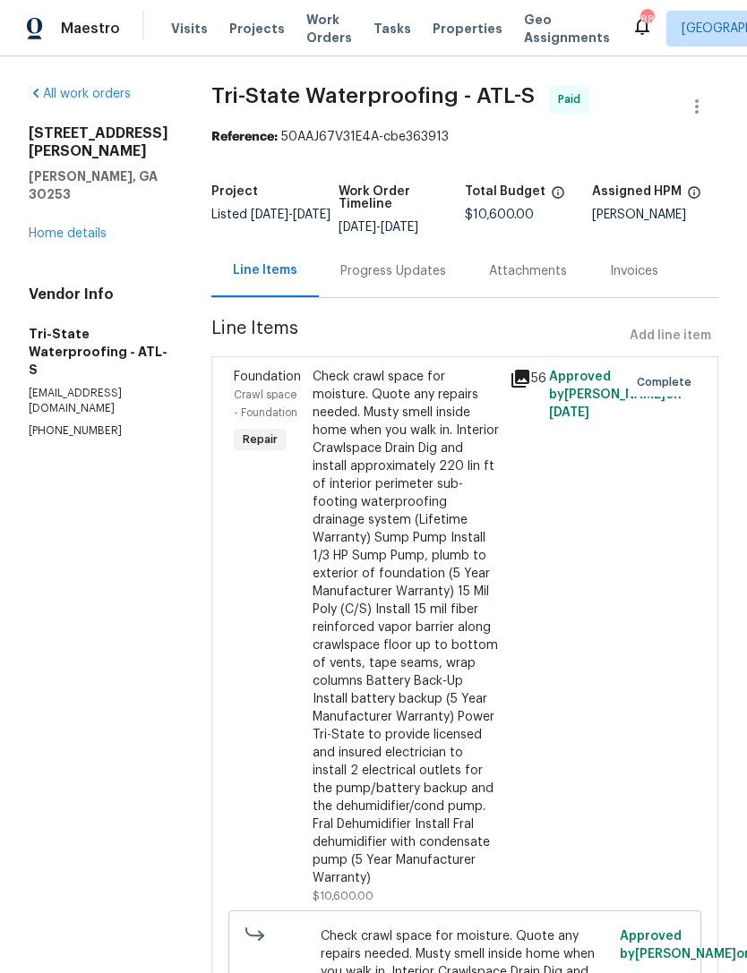 Image resolution: width=747 pixels, height=973 pixels. Describe the element at coordinates (98, 352) in the screenshot. I see `h5: Tri-State Waterproofing - ATL-S` at that location.